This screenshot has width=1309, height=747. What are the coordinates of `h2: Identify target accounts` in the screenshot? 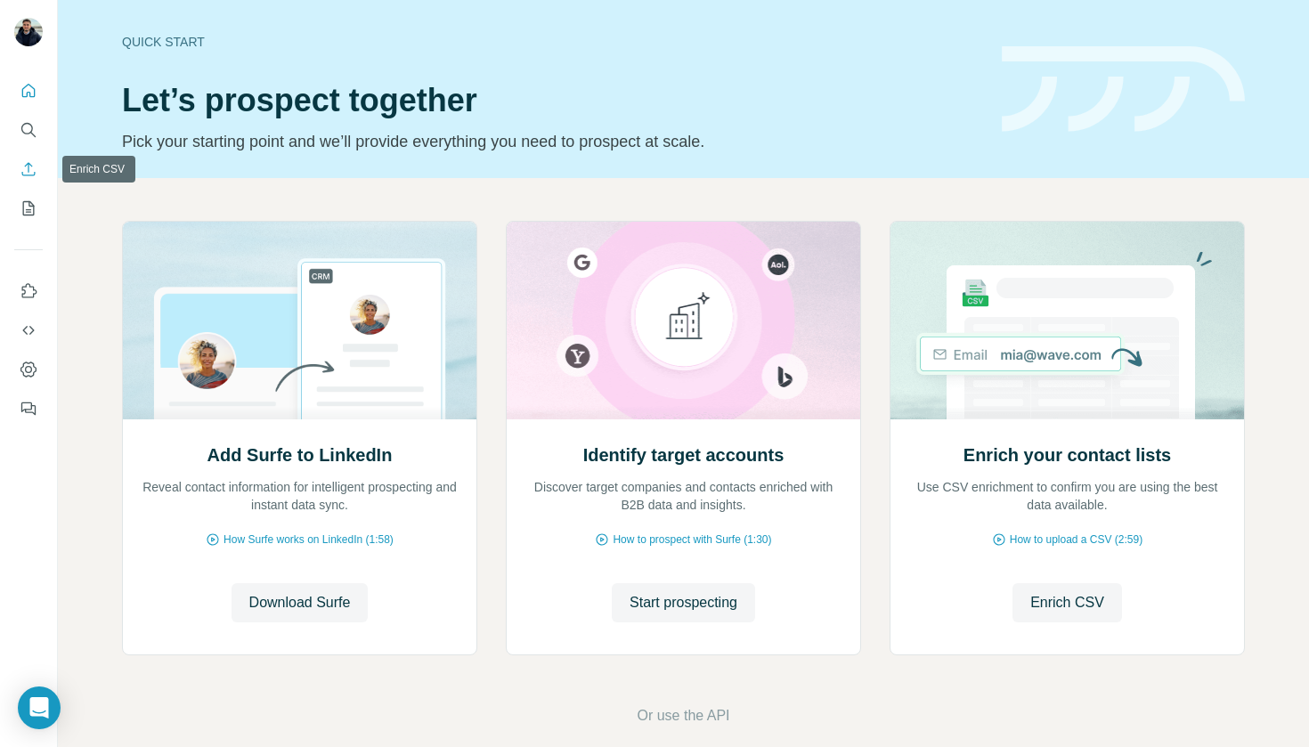 It's located at (684, 455).